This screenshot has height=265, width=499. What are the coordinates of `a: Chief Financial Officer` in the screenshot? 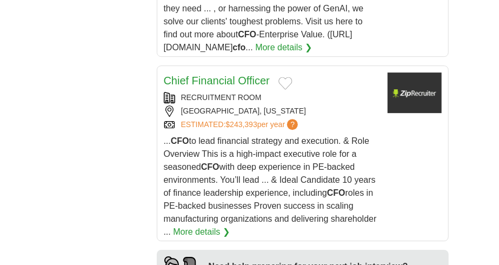 It's located at (217, 81).